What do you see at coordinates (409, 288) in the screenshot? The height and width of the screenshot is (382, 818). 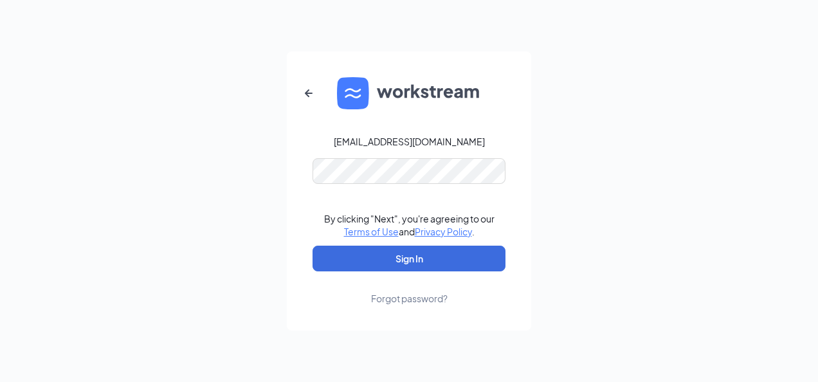 I see `a: Forgot password?` at bounding box center [409, 288].